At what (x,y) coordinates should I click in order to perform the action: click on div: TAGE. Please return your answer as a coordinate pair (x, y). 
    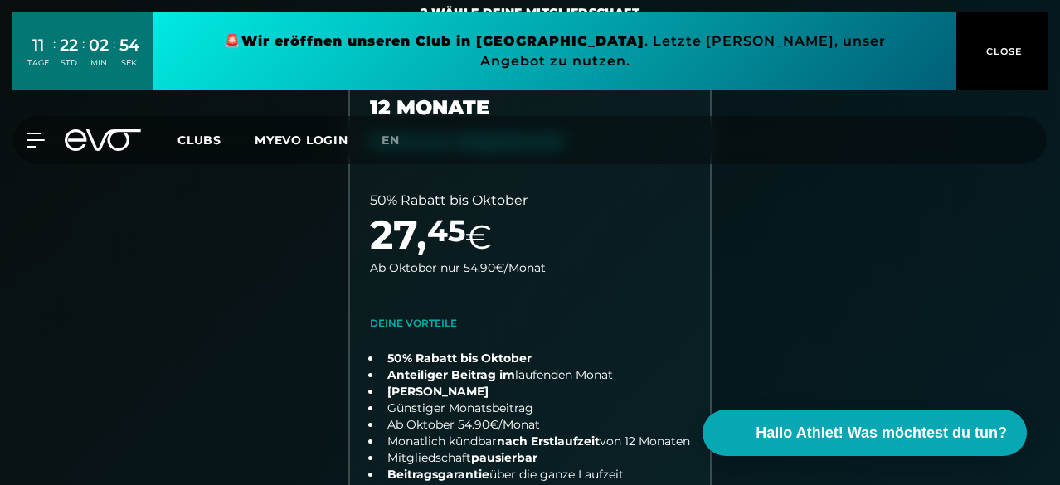
    Looking at the image, I should click on (38, 63).